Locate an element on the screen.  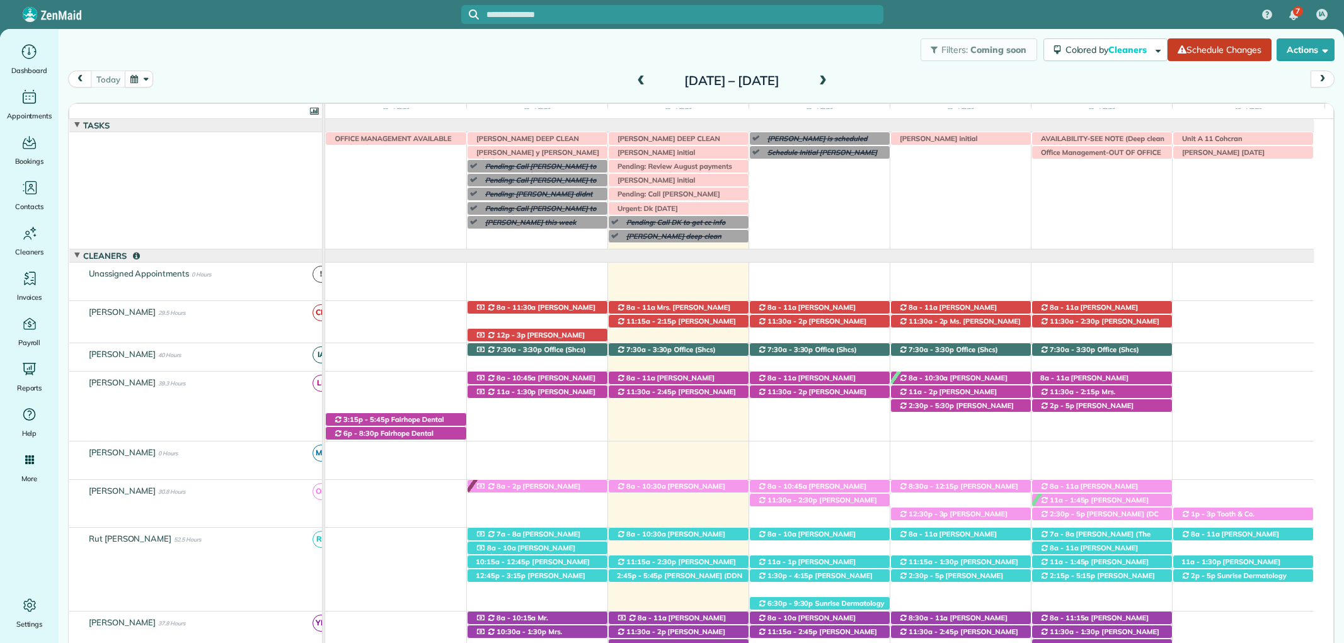
a: Schedule Changes is located at coordinates (1219, 50).